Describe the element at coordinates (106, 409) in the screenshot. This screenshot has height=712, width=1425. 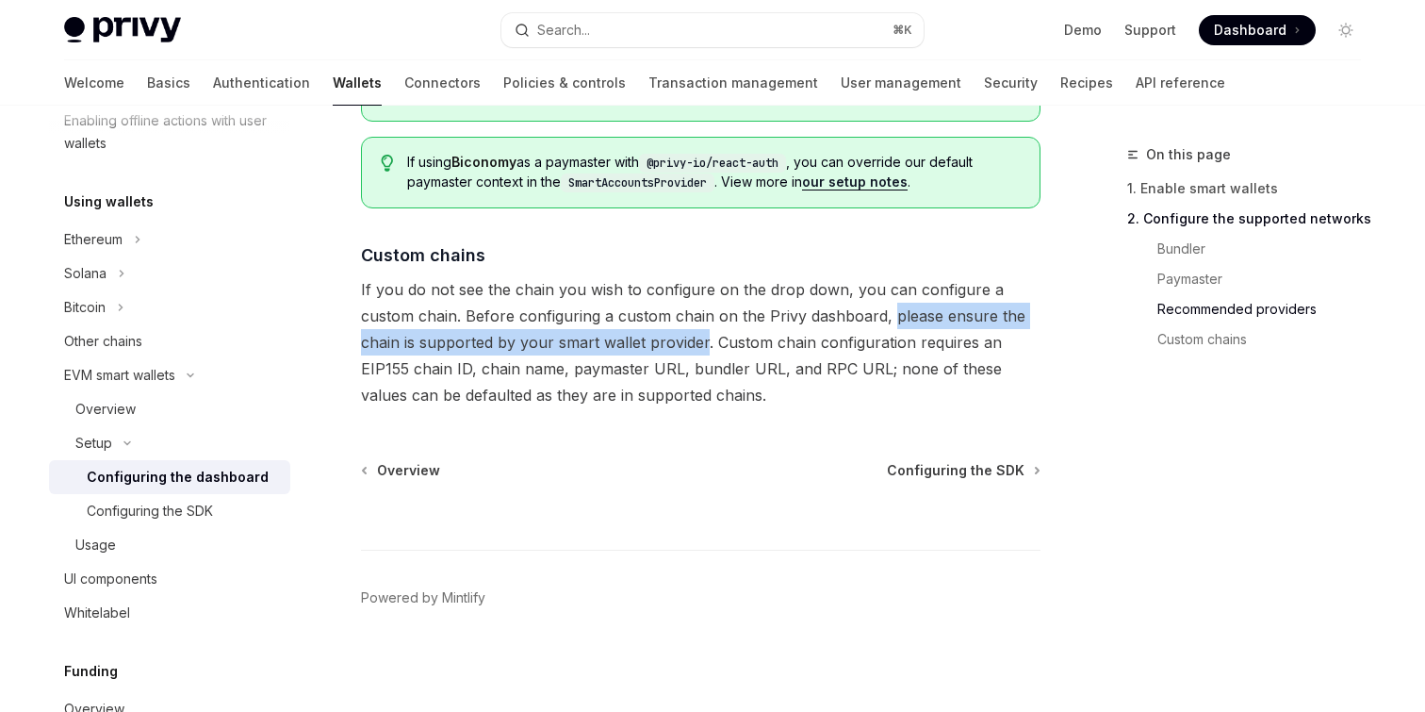
I see `div: Overview` at that location.